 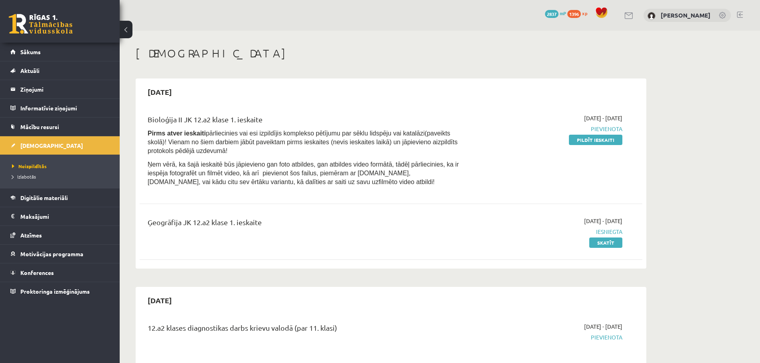 I want to click on a: Maksājumi, so click(x=60, y=217).